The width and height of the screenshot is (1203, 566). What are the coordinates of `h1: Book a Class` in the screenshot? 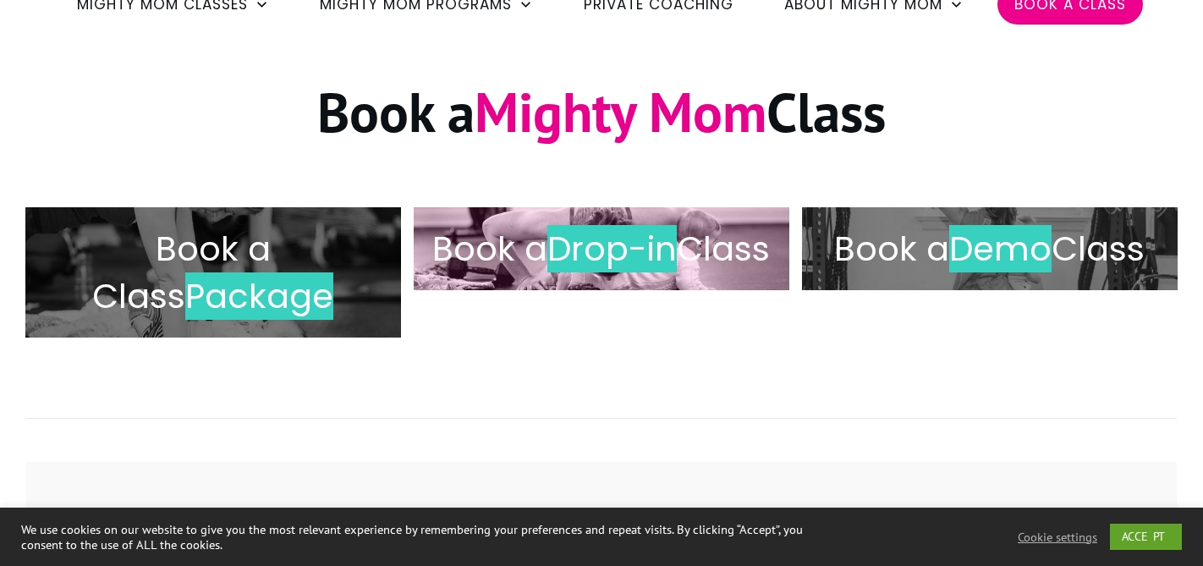 It's located at (602, 122).